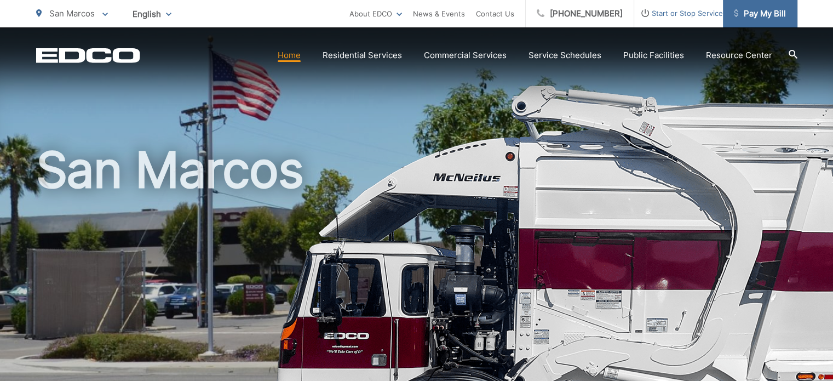 The width and height of the screenshot is (833, 381). Describe the element at coordinates (465, 55) in the screenshot. I see `a: Commercial Services` at that location.